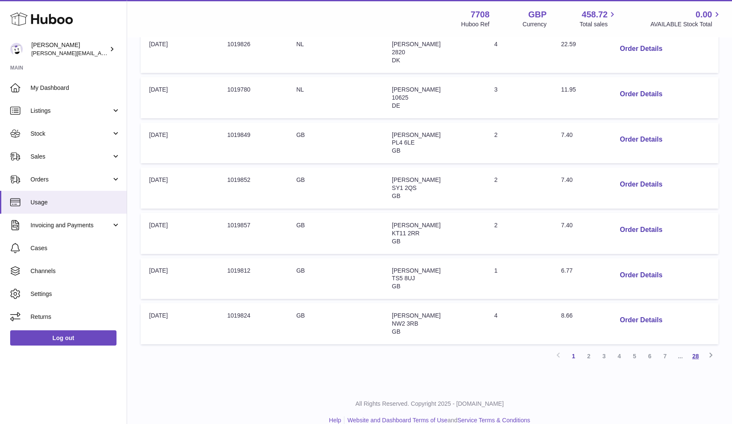  What do you see at coordinates (519, 97) in the screenshot?
I see `td: 3` at bounding box center [519, 97].